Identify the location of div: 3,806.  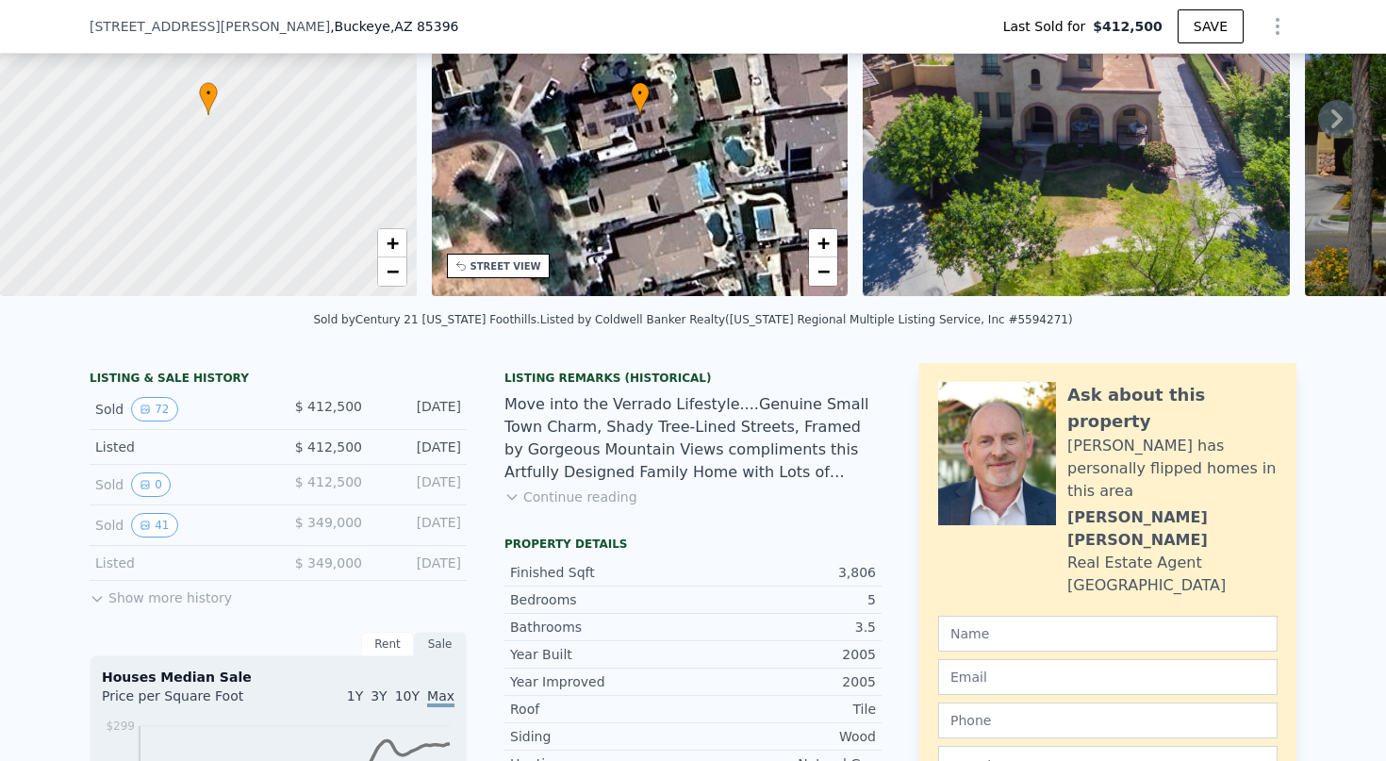
(785, 572).